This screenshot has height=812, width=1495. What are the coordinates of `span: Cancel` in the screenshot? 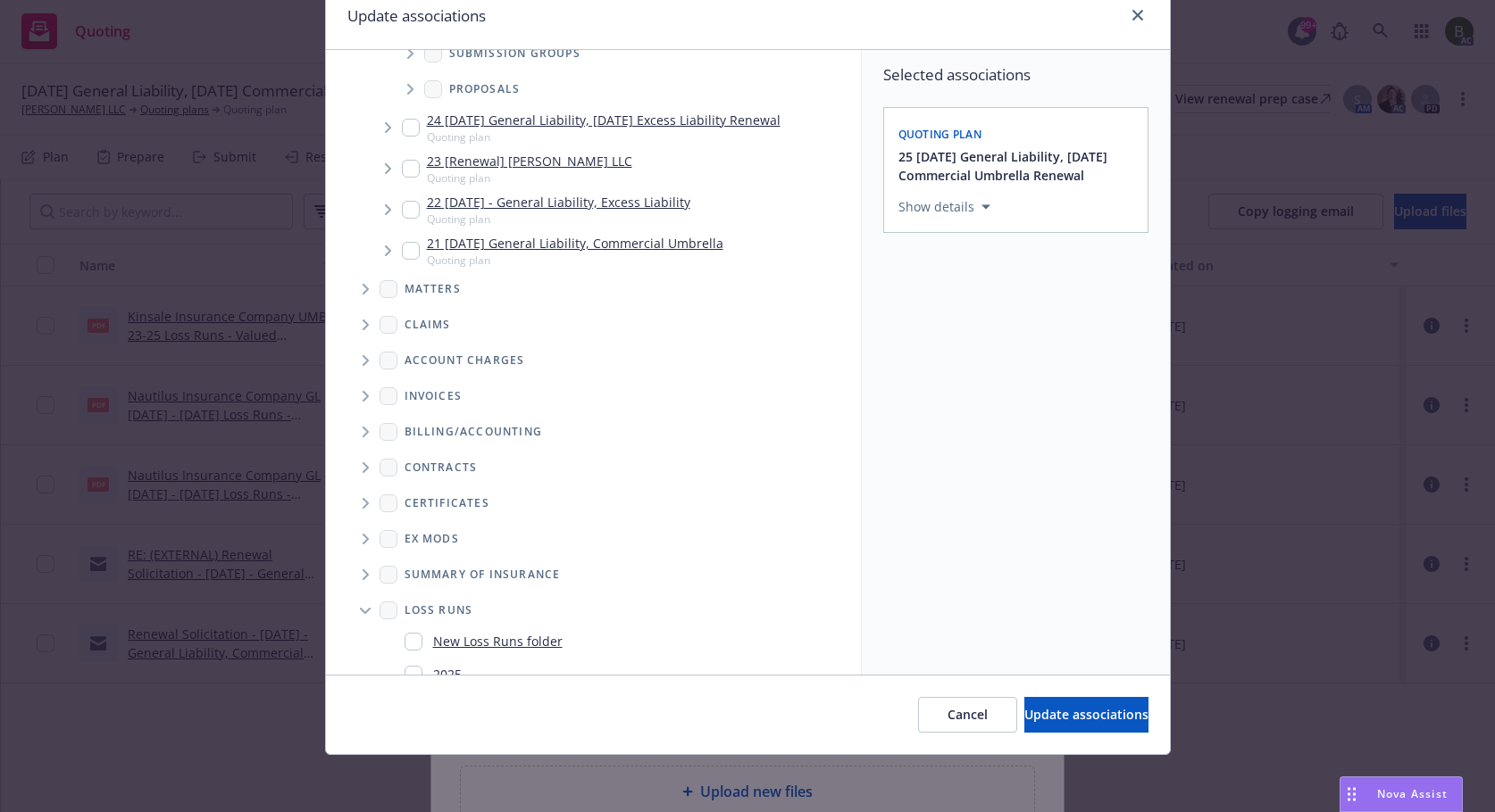 It's located at (967, 714).